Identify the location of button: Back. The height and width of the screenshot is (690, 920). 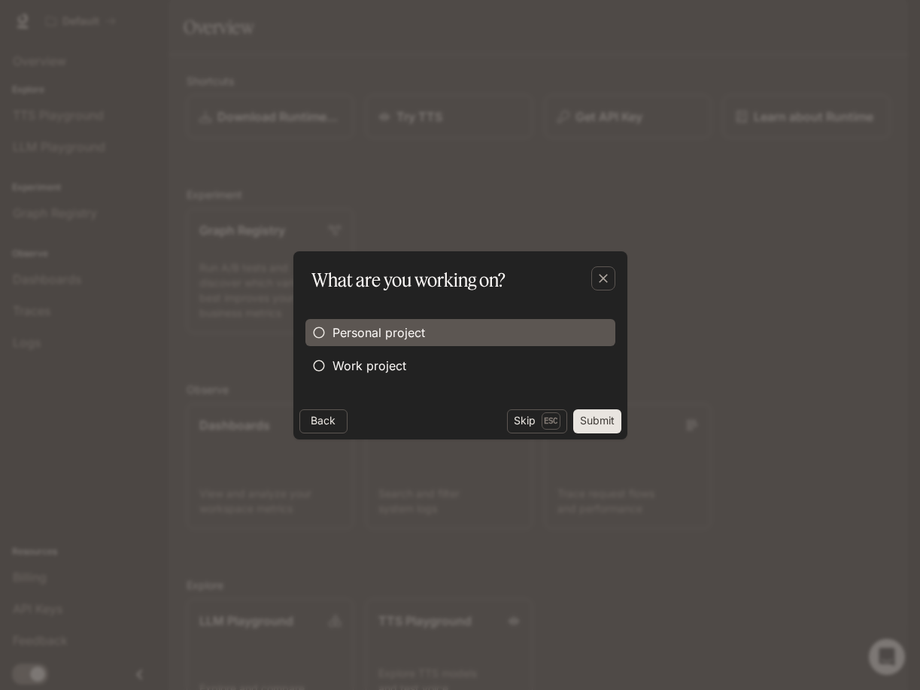
(324, 421).